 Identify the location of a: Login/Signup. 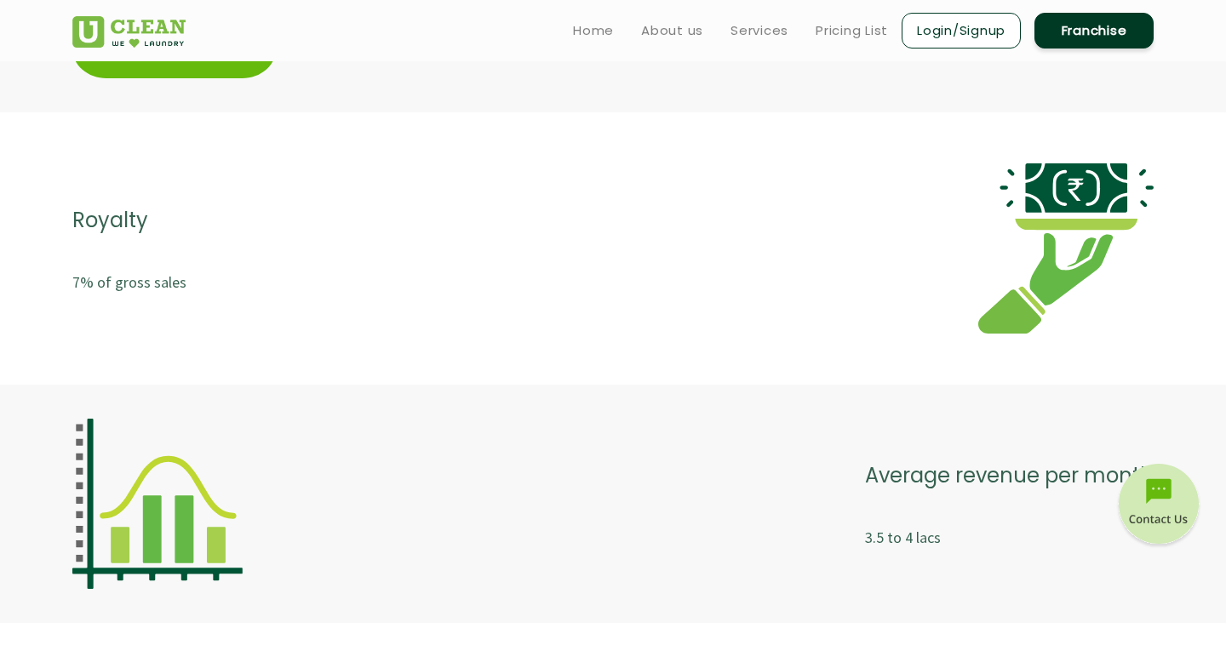
(961, 31).